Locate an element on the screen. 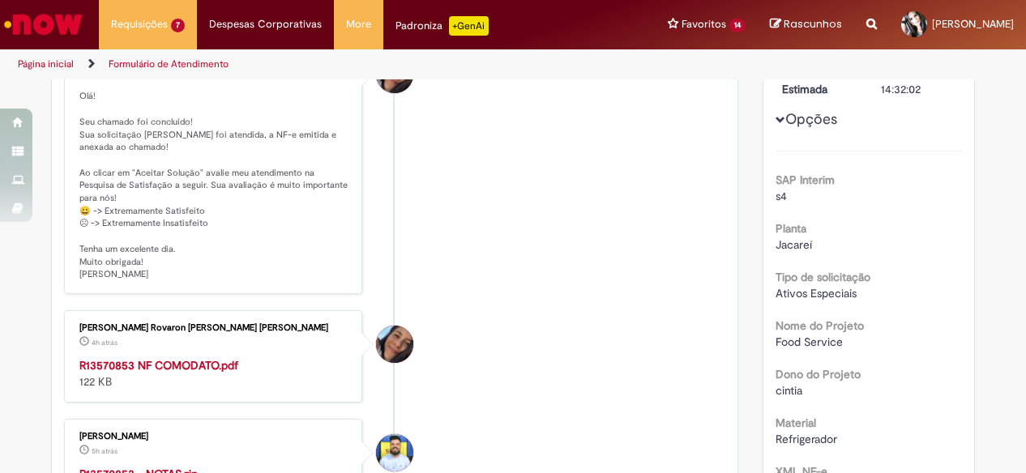 The image size is (1026, 473). a: Rascunhos is located at coordinates (806, 24).